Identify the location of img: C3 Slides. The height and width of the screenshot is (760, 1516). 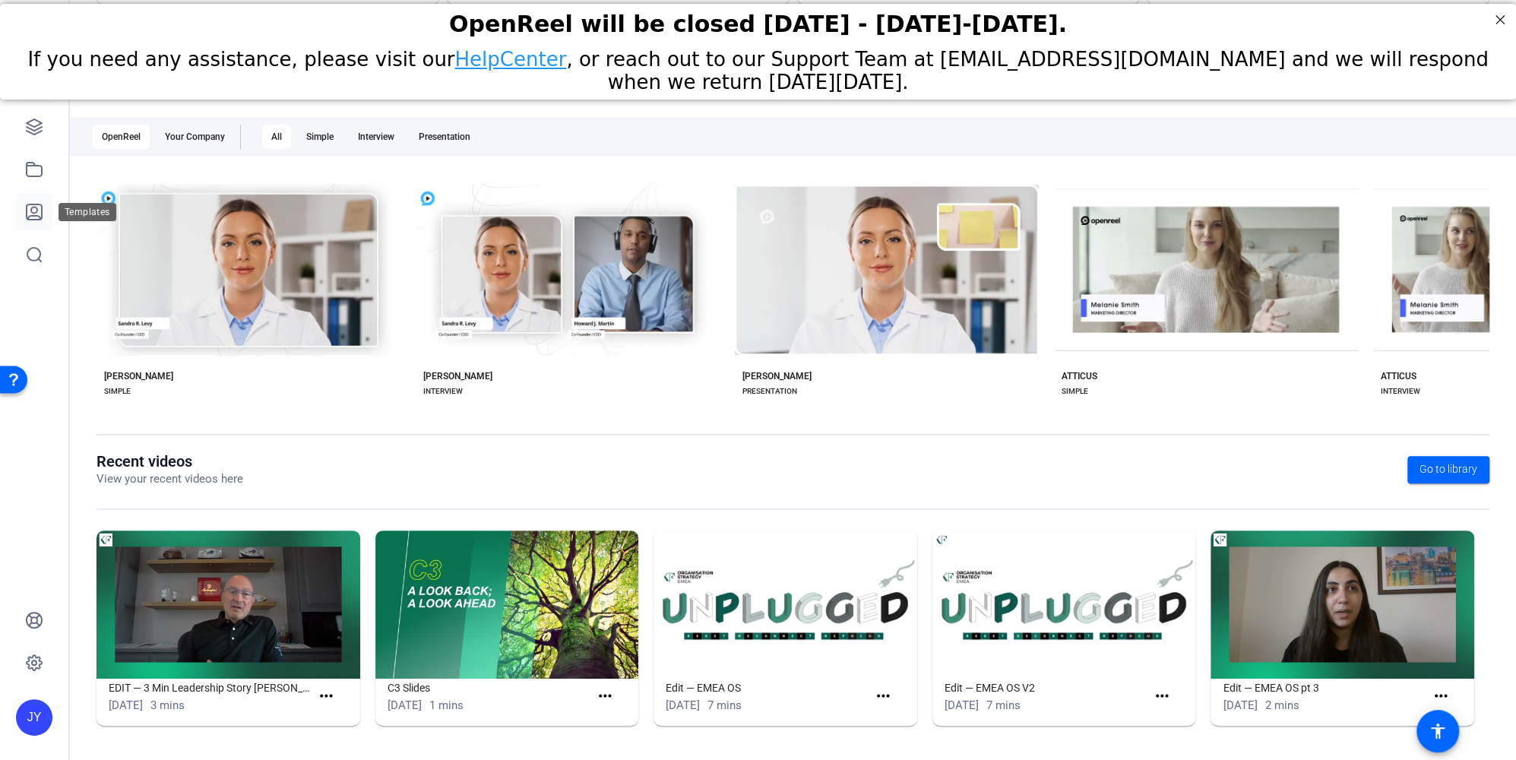
(507, 604).